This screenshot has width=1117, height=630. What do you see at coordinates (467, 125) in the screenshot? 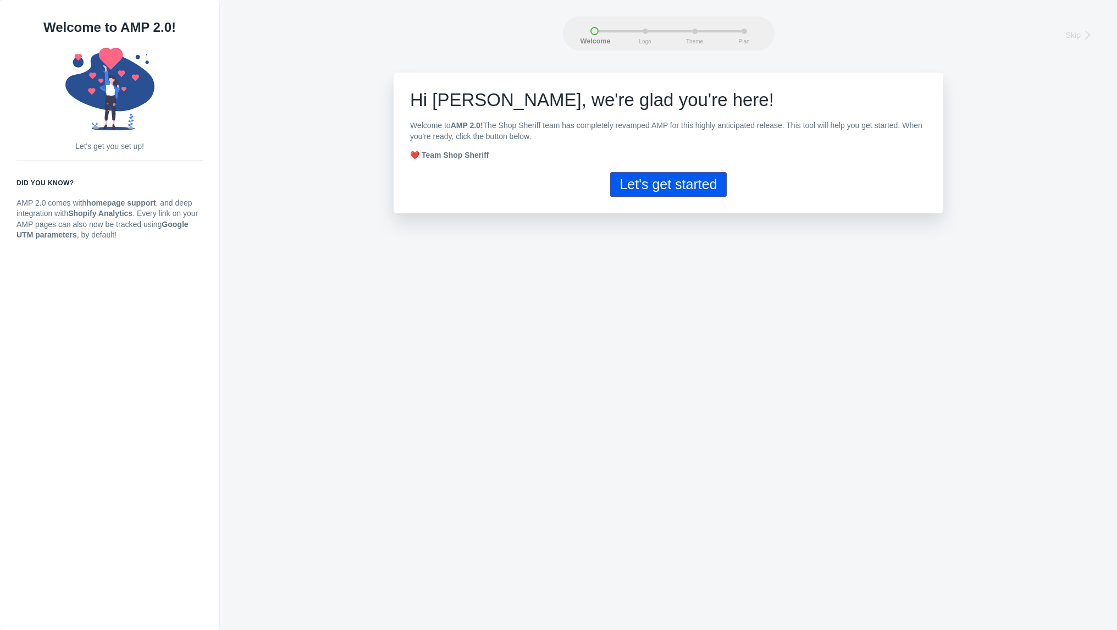
I see `b: AMP 2.0!` at bounding box center [467, 125].